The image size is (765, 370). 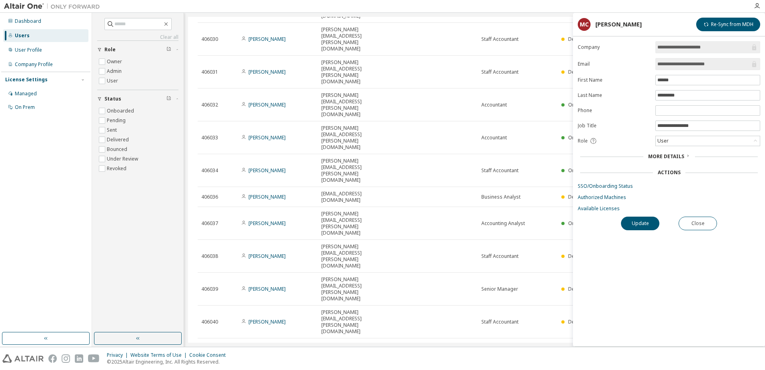 I want to click on label: Phone, so click(x=614, y=110).